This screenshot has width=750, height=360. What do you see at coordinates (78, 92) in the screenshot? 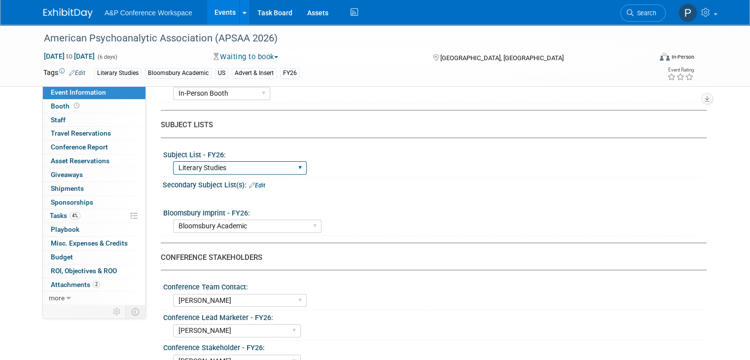
I see `span: Event Information` at bounding box center [78, 92].